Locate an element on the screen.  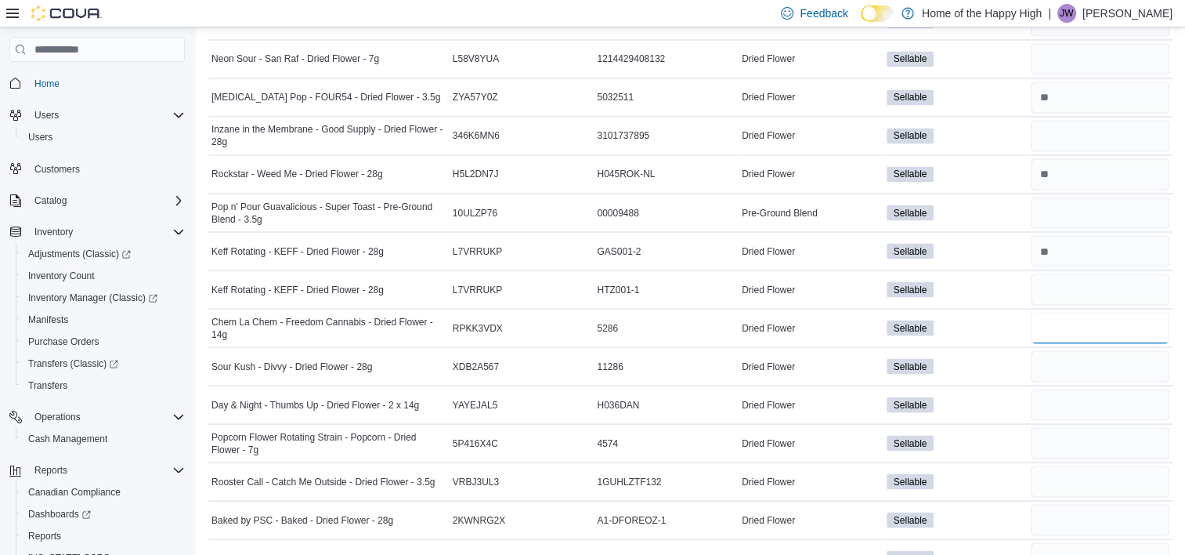
span: 5P416X4C is located at coordinates (475, 443).